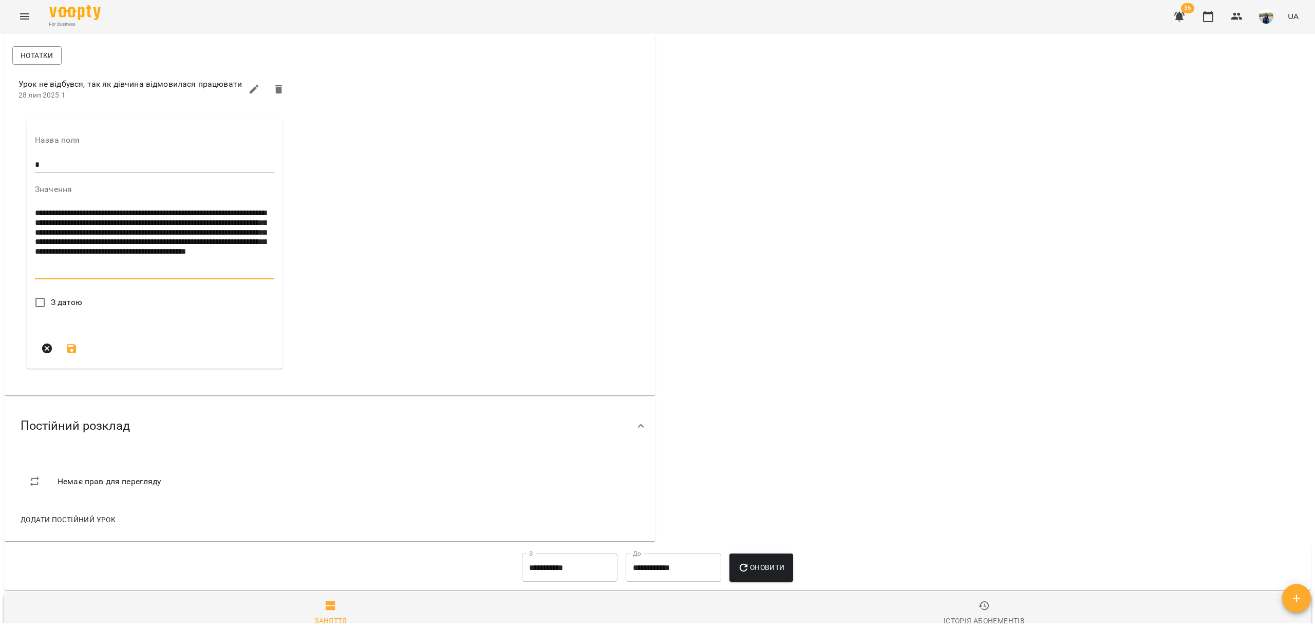  Describe the element at coordinates (68, 520) in the screenshot. I see `button: Додати постійний урок` at that location.